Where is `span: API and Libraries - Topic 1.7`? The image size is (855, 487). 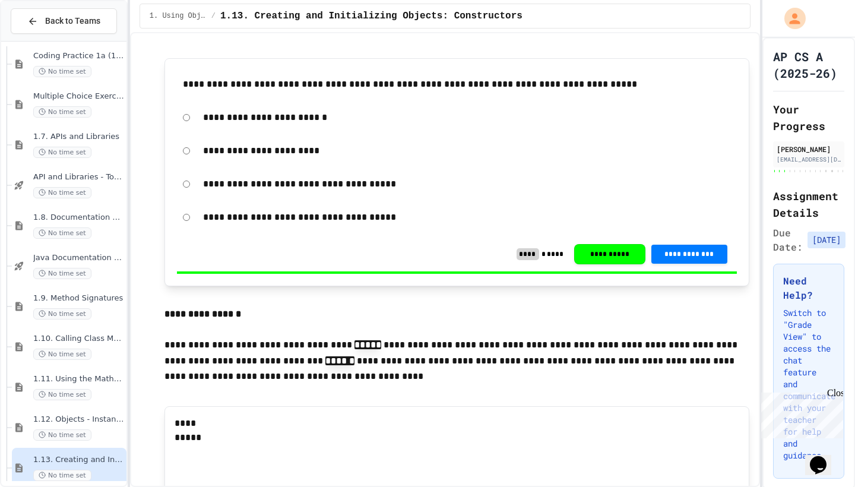
span: API and Libraries - Topic 1.7 is located at coordinates (78, 177).